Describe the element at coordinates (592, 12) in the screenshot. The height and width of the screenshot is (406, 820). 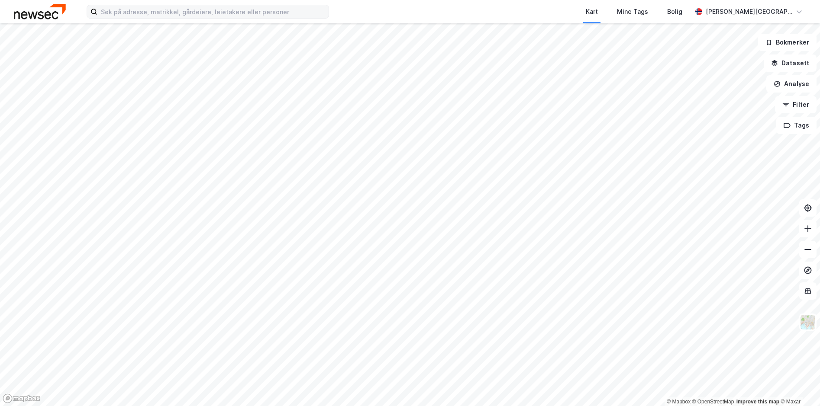
I see `div: Kart` at that location.